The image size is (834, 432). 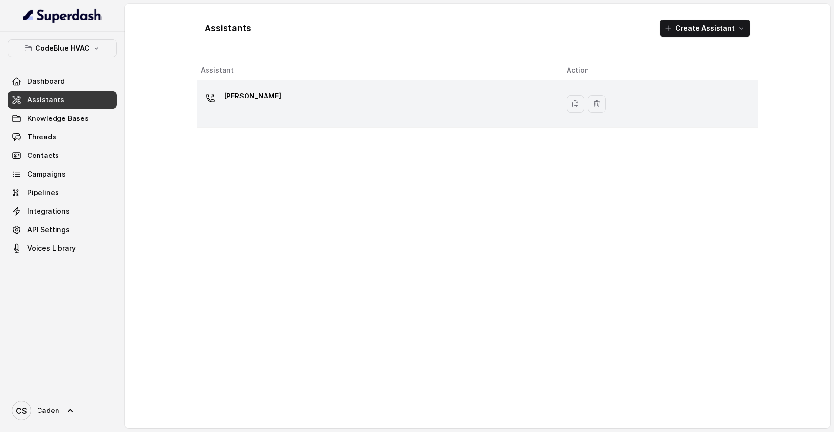 I want to click on a: Pipelines, so click(x=62, y=192).